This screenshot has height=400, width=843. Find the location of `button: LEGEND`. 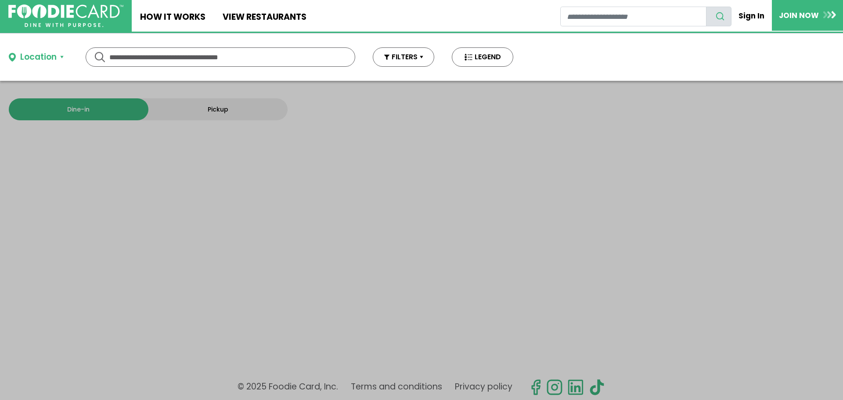

button: LEGEND is located at coordinates (483, 57).